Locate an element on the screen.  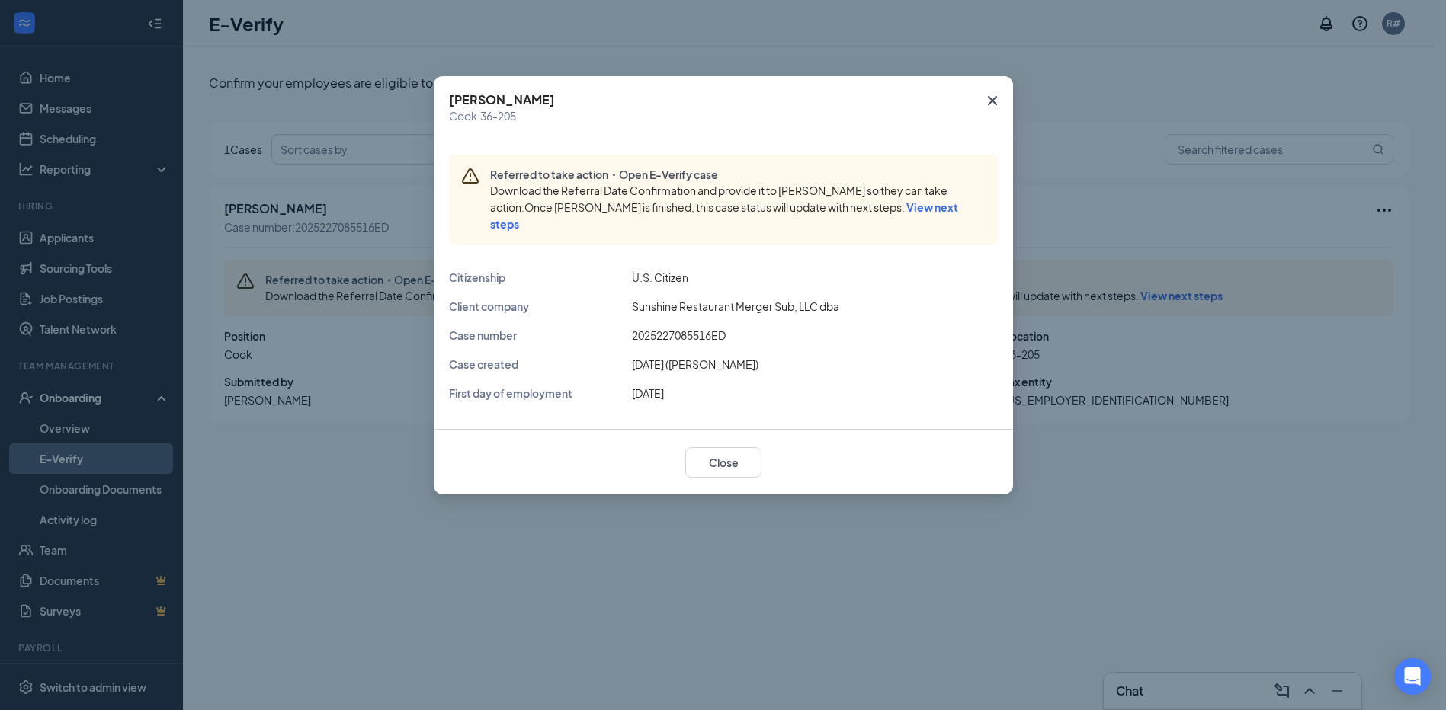
div: U.S. Citizen is located at coordinates (659, 277).